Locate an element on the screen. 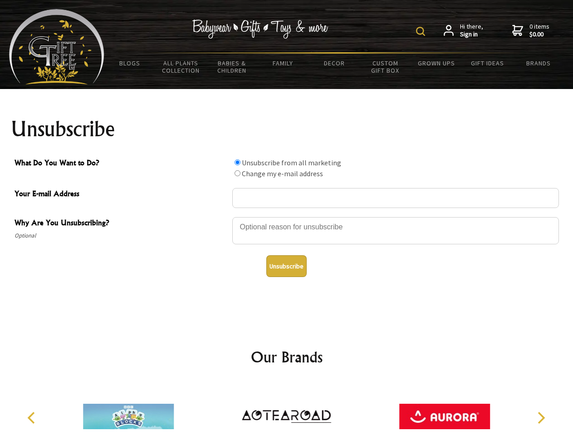  a: All Plants Collection is located at coordinates (181, 67).